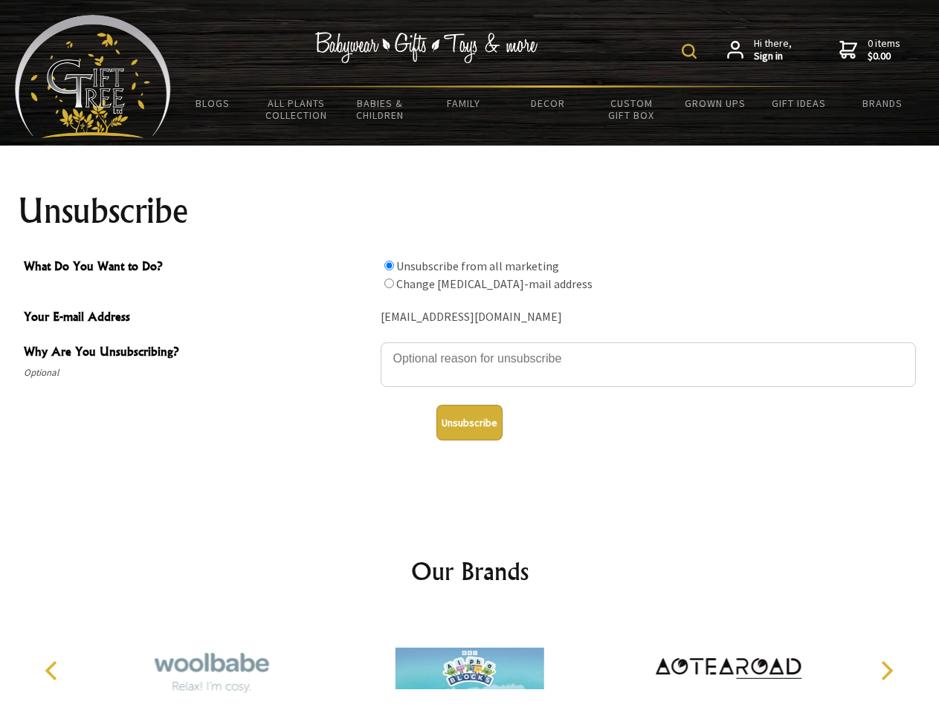 This screenshot has width=939, height=713. Describe the element at coordinates (93, 77) in the screenshot. I see `img: Babyware - Gifts - Toys and more...` at that location.